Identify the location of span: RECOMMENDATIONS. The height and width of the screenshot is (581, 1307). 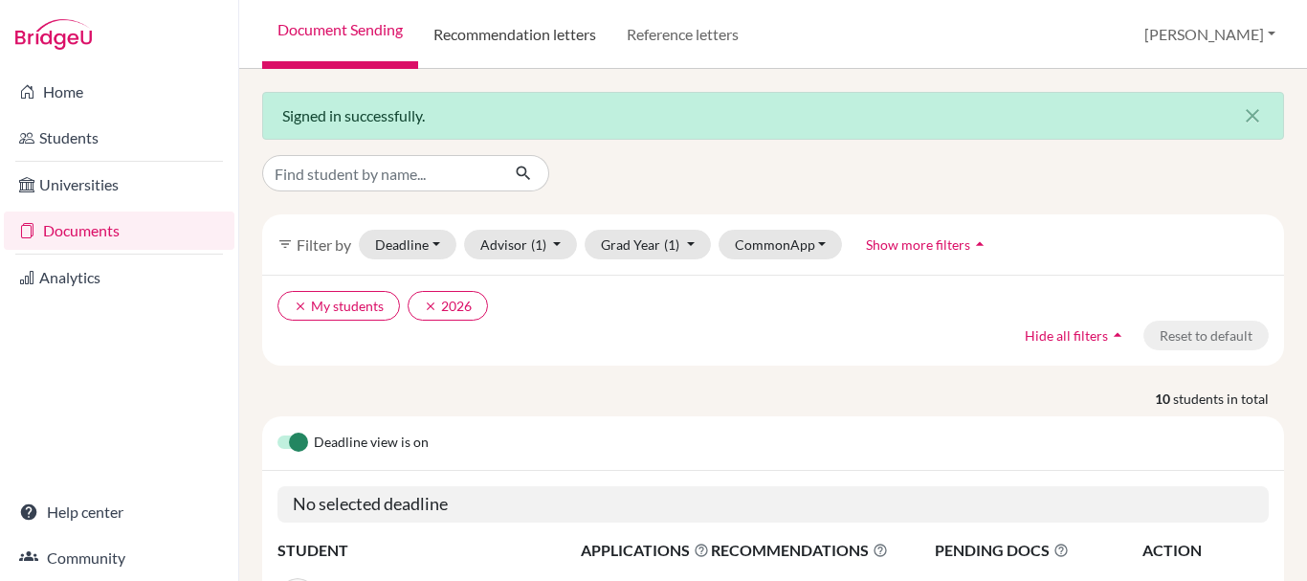
(799, 550).